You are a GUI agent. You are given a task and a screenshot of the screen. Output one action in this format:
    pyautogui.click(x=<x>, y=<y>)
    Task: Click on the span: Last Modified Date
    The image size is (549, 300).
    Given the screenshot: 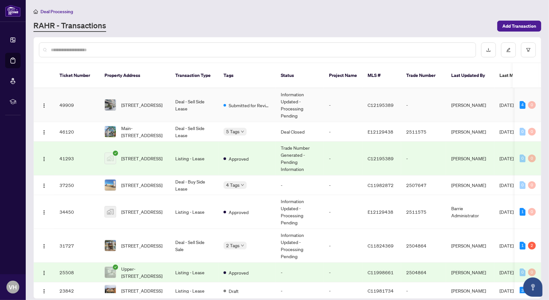 What is the action you would take?
    pyautogui.click(x=519, y=75)
    